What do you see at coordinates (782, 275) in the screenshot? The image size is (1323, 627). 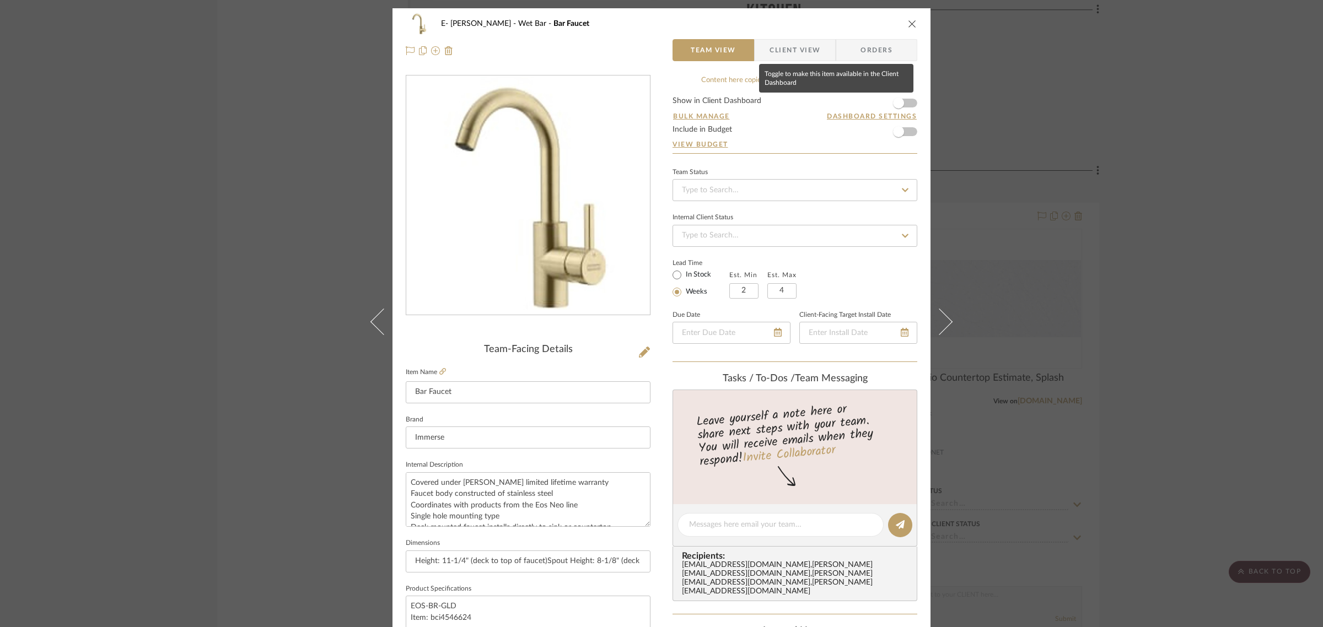 I see `label: Est. Max` at bounding box center [782, 275].